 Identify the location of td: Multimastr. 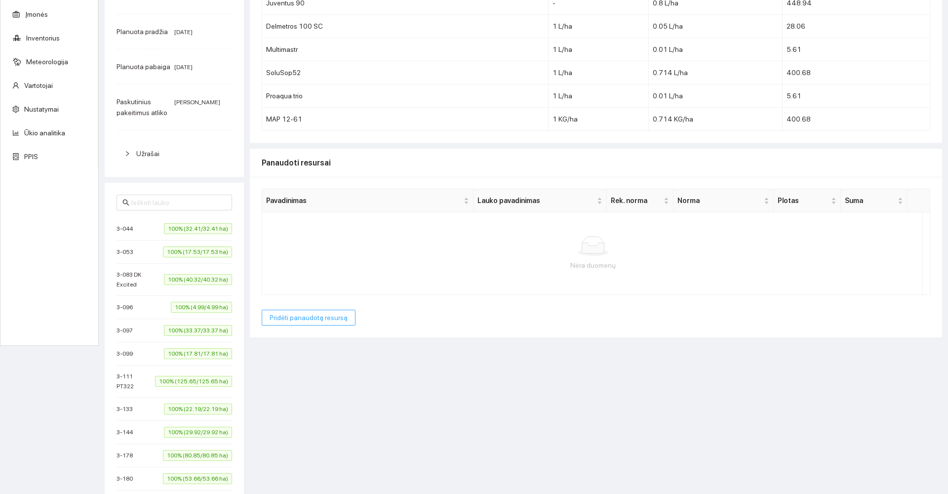
(405, 49).